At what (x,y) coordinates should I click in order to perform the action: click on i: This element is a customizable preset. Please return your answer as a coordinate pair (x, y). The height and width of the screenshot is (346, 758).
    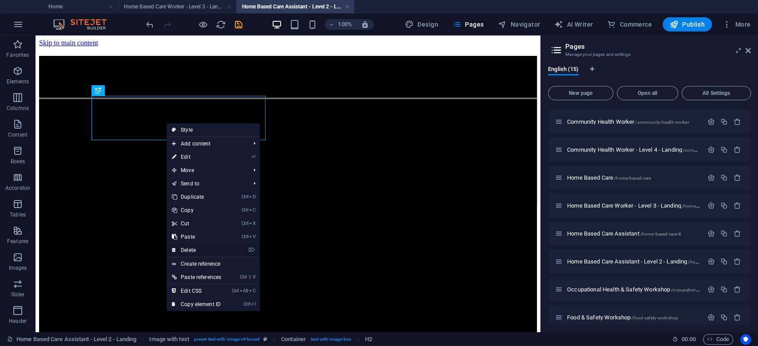
    Looking at the image, I should click on (265, 339).